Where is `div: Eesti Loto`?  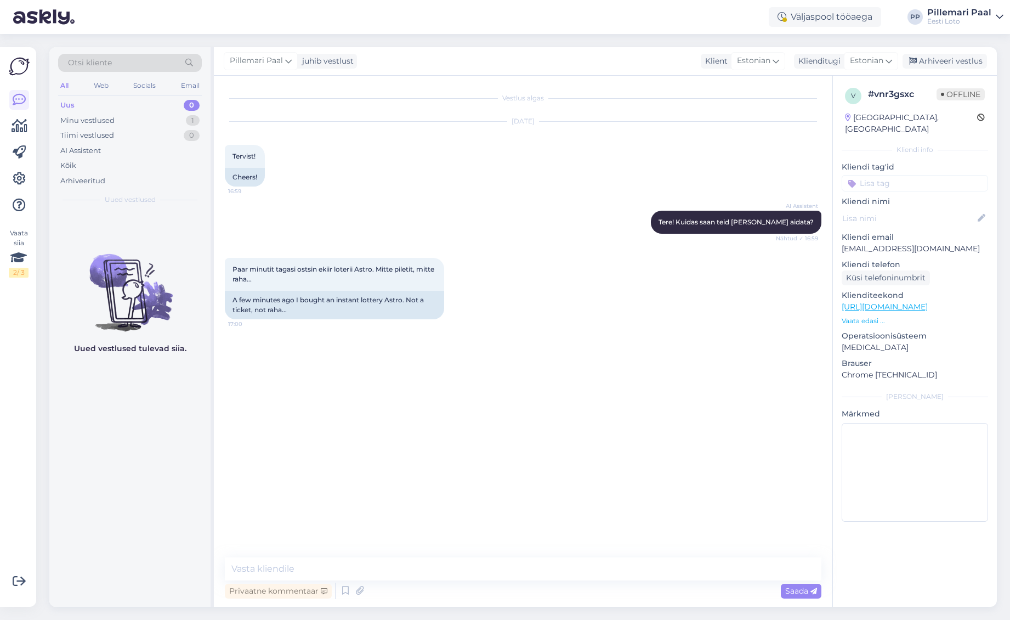
div: Eesti Loto is located at coordinates (959, 21).